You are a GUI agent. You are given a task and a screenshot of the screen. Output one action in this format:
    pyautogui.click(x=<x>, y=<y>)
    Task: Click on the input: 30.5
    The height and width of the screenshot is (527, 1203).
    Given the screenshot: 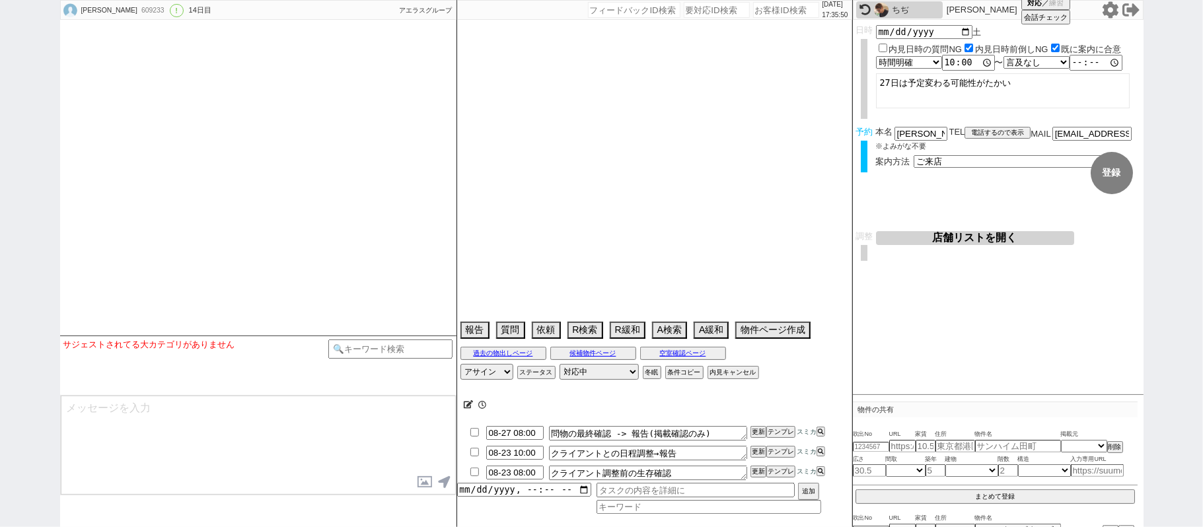 What is the action you would take?
    pyautogui.click(x=869, y=470)
    